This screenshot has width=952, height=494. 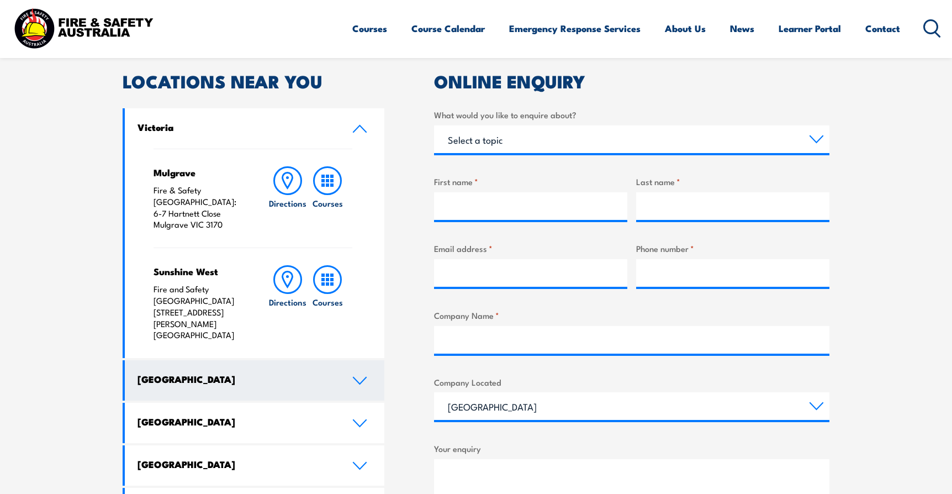 What do you see at coordinates (632, 114) in the screenshot?
I see `label: What would you like to enquire about?` at bounding box center [632, 114].